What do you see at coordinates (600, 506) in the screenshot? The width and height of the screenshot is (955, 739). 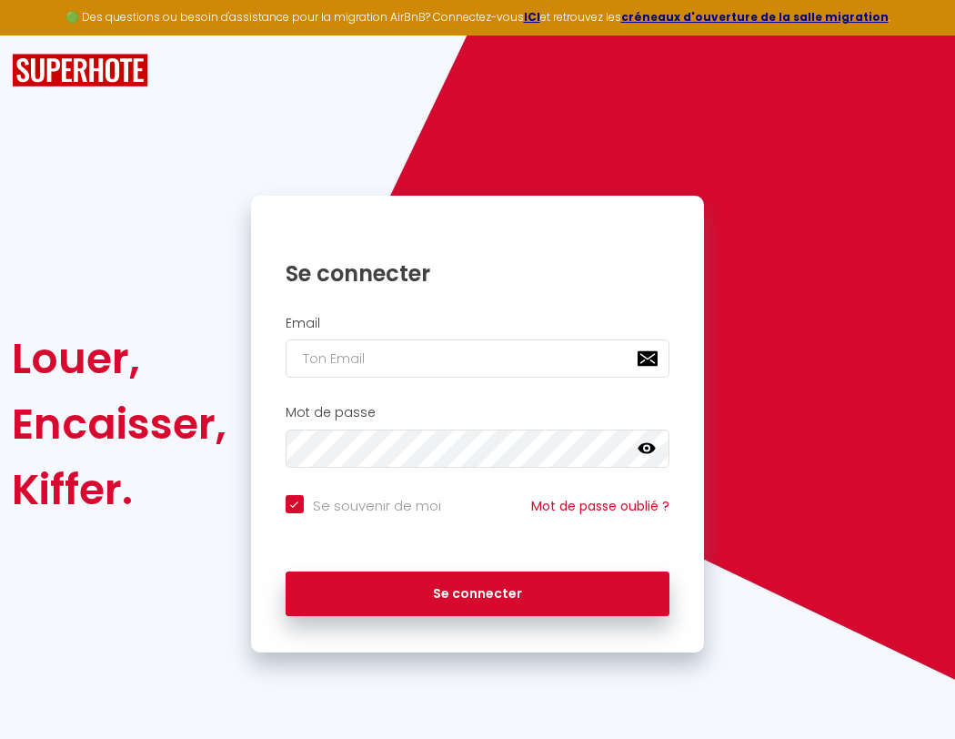 I see `a: Mot de passe oublié ?` at bounding box center [600, 506].